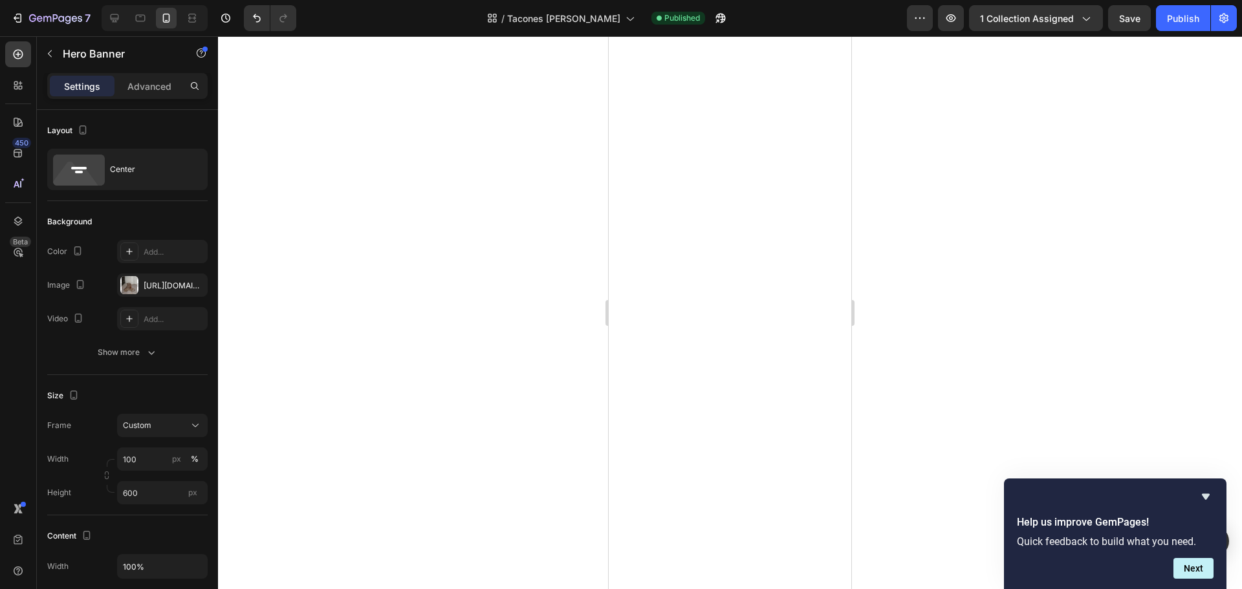 Image resolution: width=1242 pixels, height=589 pixels. Describe the element at coordinates (70, 536) in the screenshot. I see `div: Content` at that location.